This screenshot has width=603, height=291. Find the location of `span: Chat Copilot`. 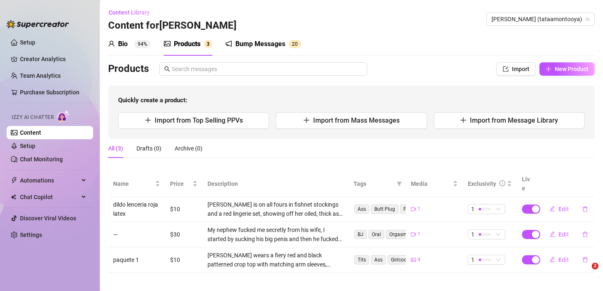

span: Chat Copilot is located at coordinates (50, 197).